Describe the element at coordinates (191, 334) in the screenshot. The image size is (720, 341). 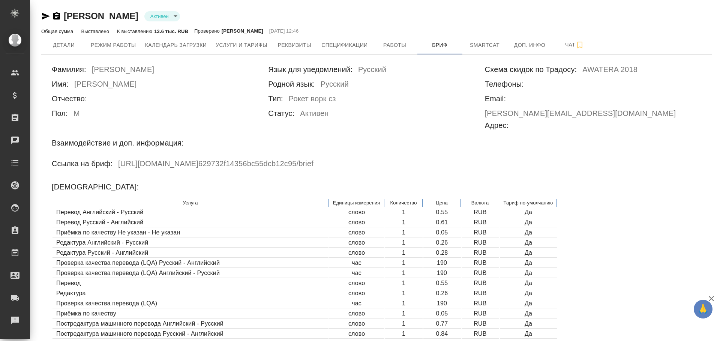
I see `td: Постредактура машинного перевода Русский - Английский` at that location.